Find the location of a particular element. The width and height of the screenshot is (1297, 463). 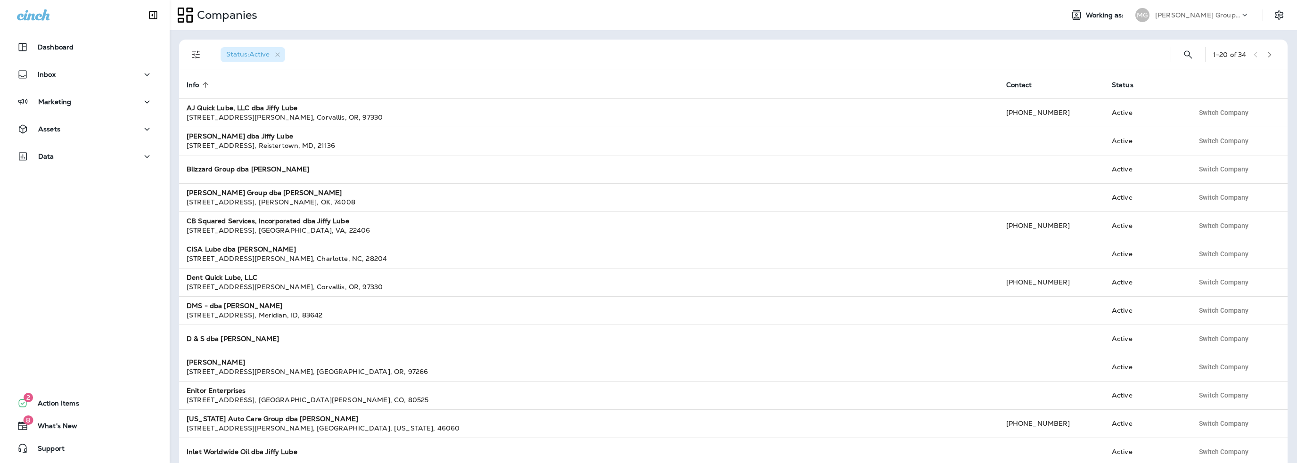

p: Companies is located at coordinates (225, 15).